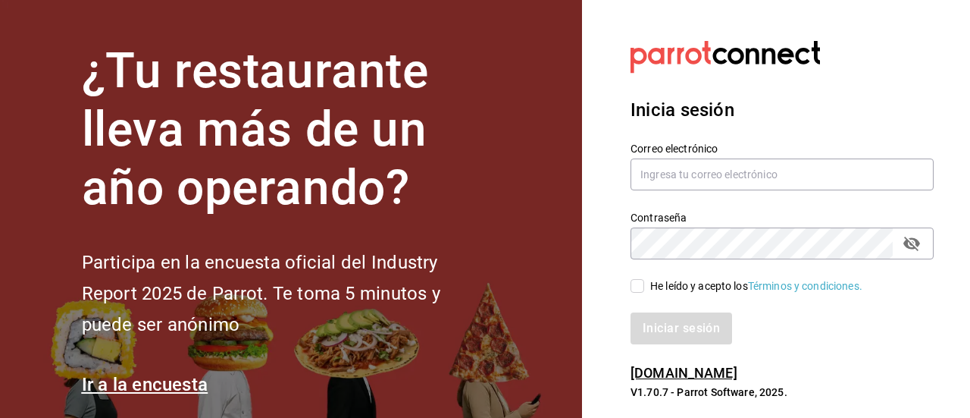 Image resolution: width=970 pixels, height=418 pixels. Describe the element at coordinates (782, 218) in the screenshot. I see `label: Contraseña` at that location.